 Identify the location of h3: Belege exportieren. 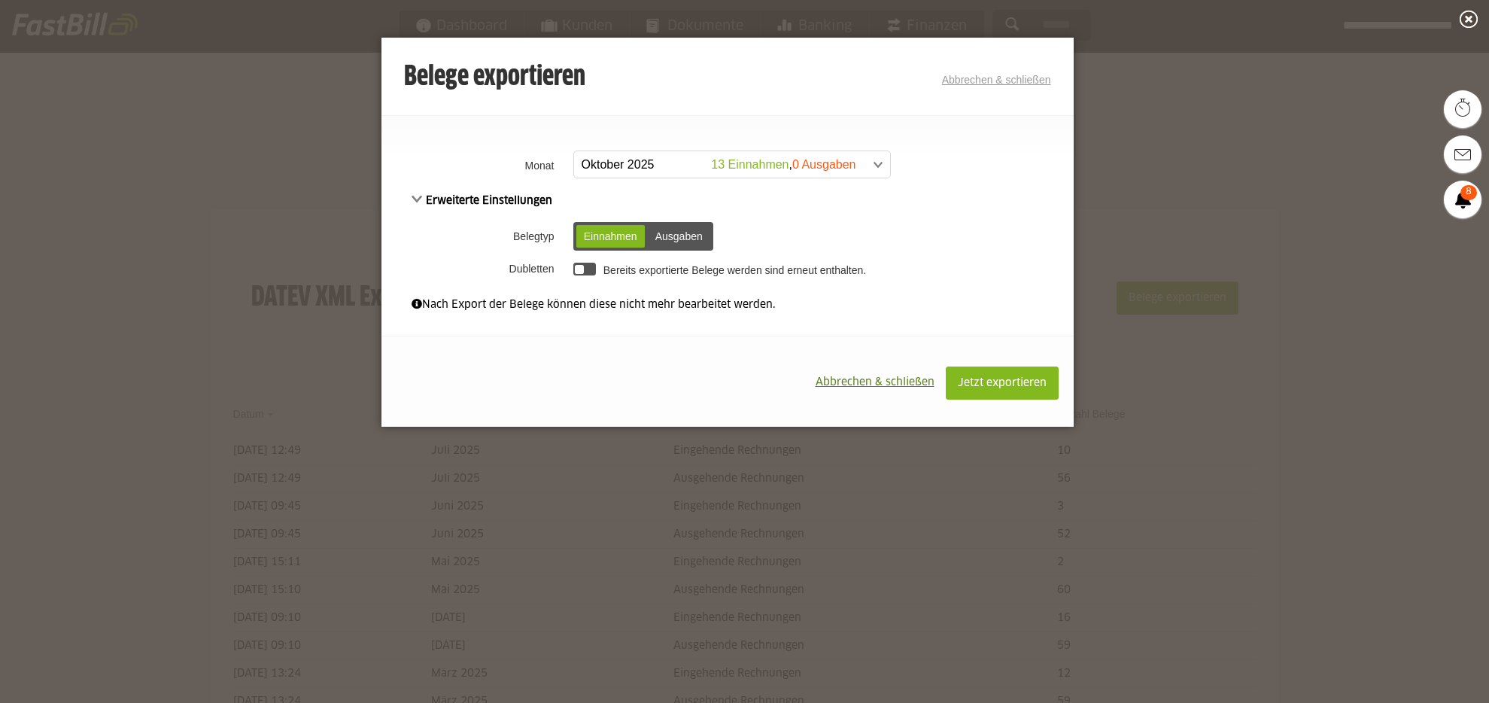
(494, 77).